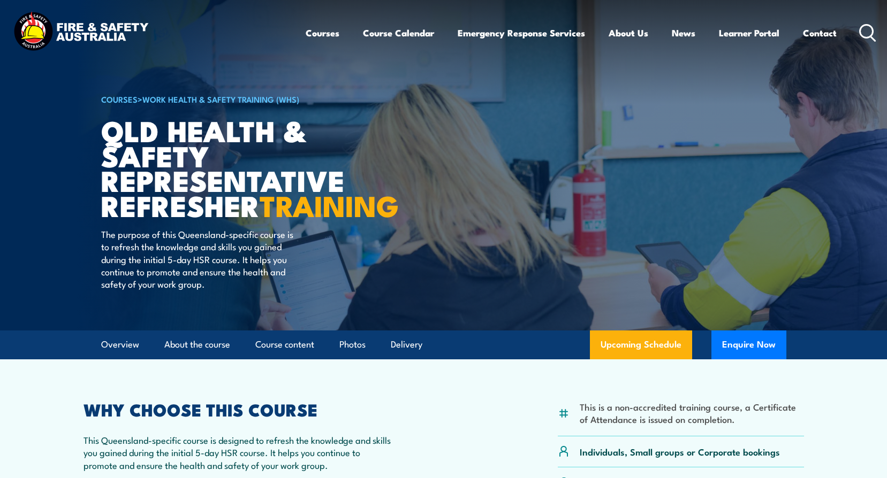 This screenshot has height=478, width=887. Describe the element at coordinates (628, 33) in the screenshot. I see `a: About Us` at that location.